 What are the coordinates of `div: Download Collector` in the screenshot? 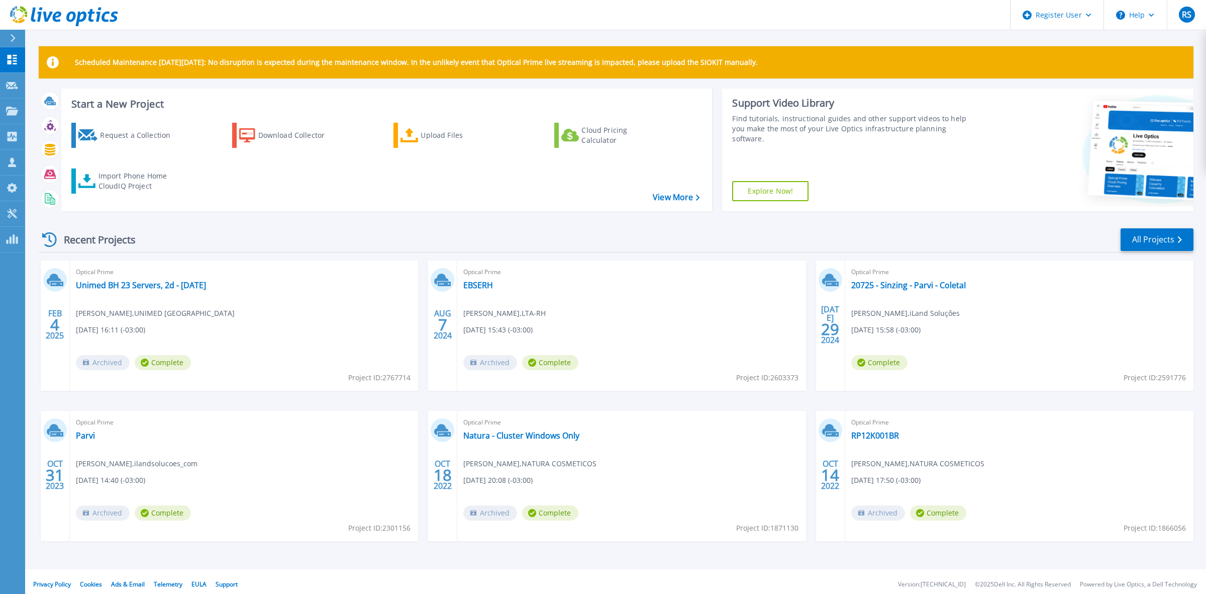 It's located at (299, 135).